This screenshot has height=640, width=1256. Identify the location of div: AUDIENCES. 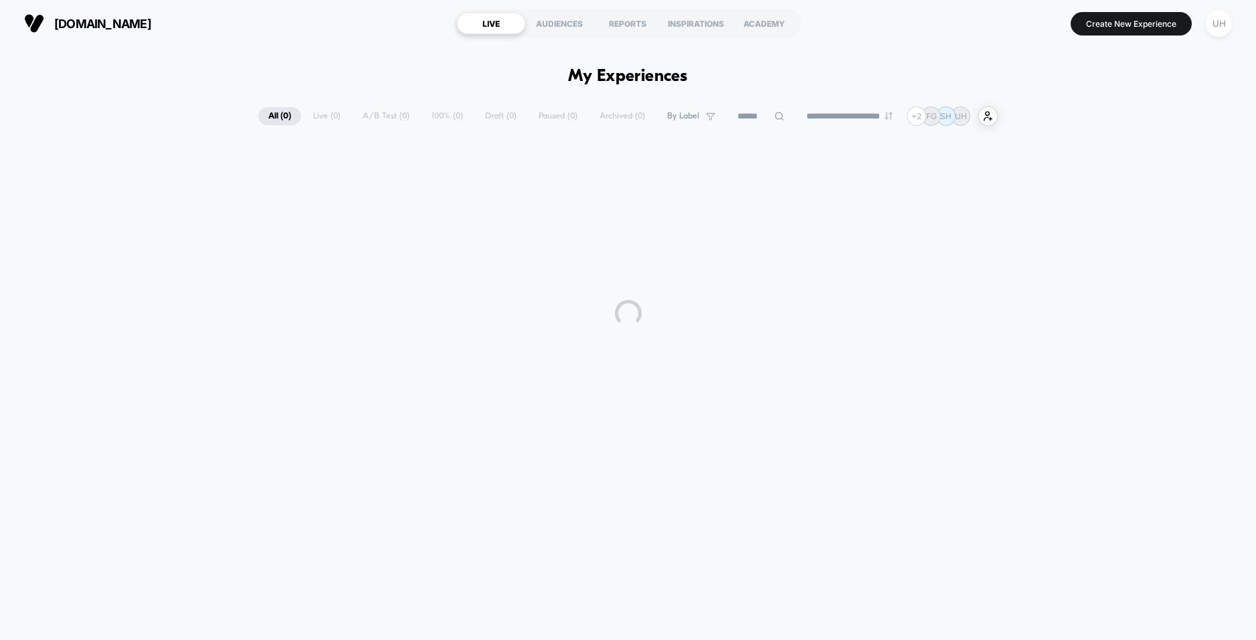
(559, 23).